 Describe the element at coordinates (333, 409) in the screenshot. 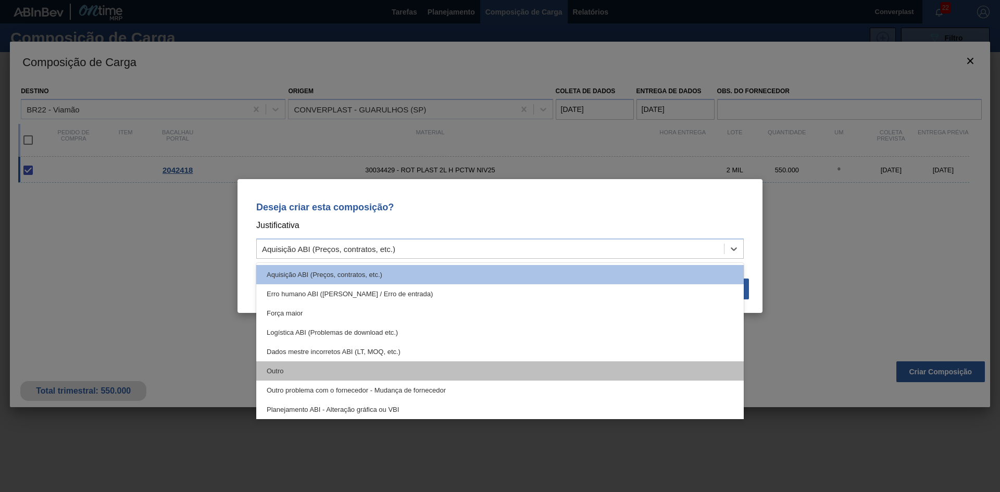

I see `font: Planejamento ABI - Alteração gráfica ou VBI` at that location.